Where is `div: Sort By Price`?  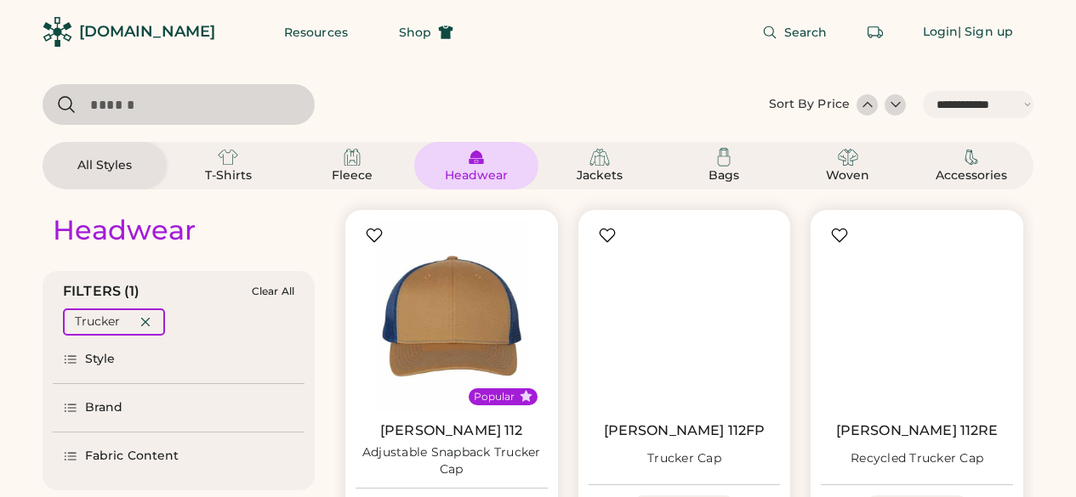 div: Sort By Price is located at coordinates (809, 105).